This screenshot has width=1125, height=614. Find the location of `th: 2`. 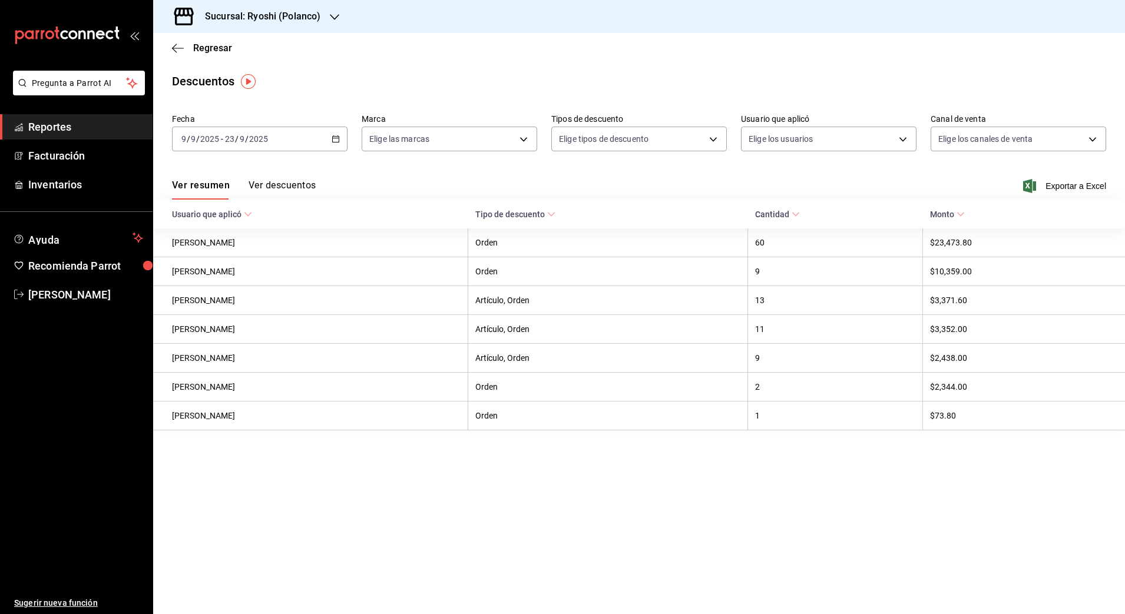

th: 2 is located at coordinates (835, 387).